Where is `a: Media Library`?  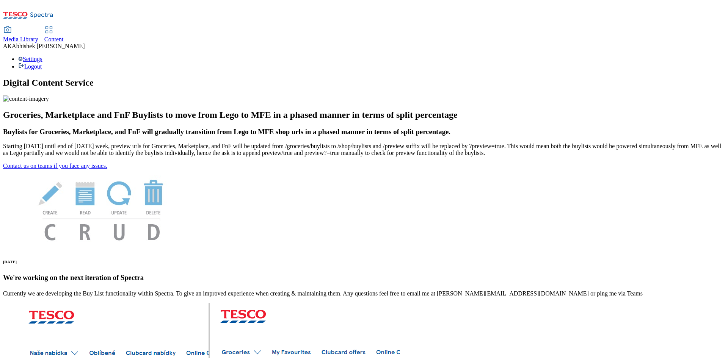 a: Media Library is located at coordinates (20, 35).